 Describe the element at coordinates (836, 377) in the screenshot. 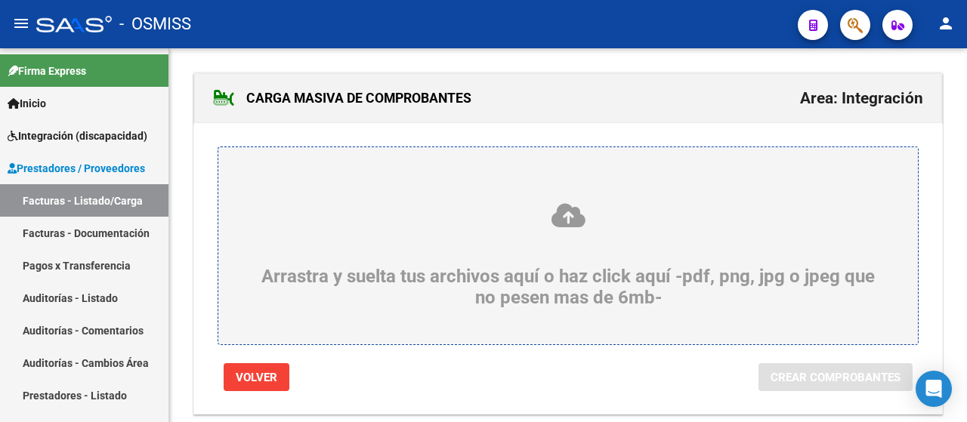

I see `button: Crear Comprobantes` at that location.